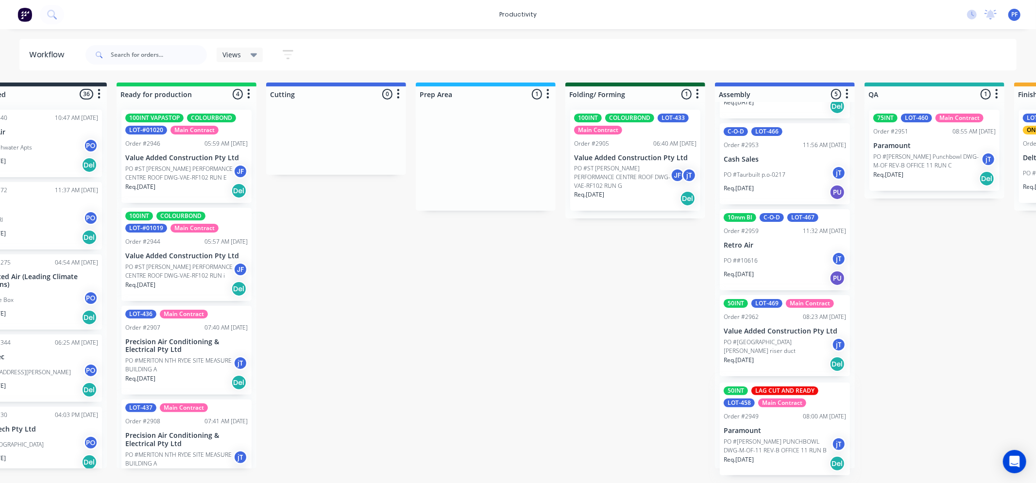 The image size is (1036, 483). What do you see at coordinates (49, 55) in the screenshot?
I see `div: Workflow` at bounding box center [49, 55].